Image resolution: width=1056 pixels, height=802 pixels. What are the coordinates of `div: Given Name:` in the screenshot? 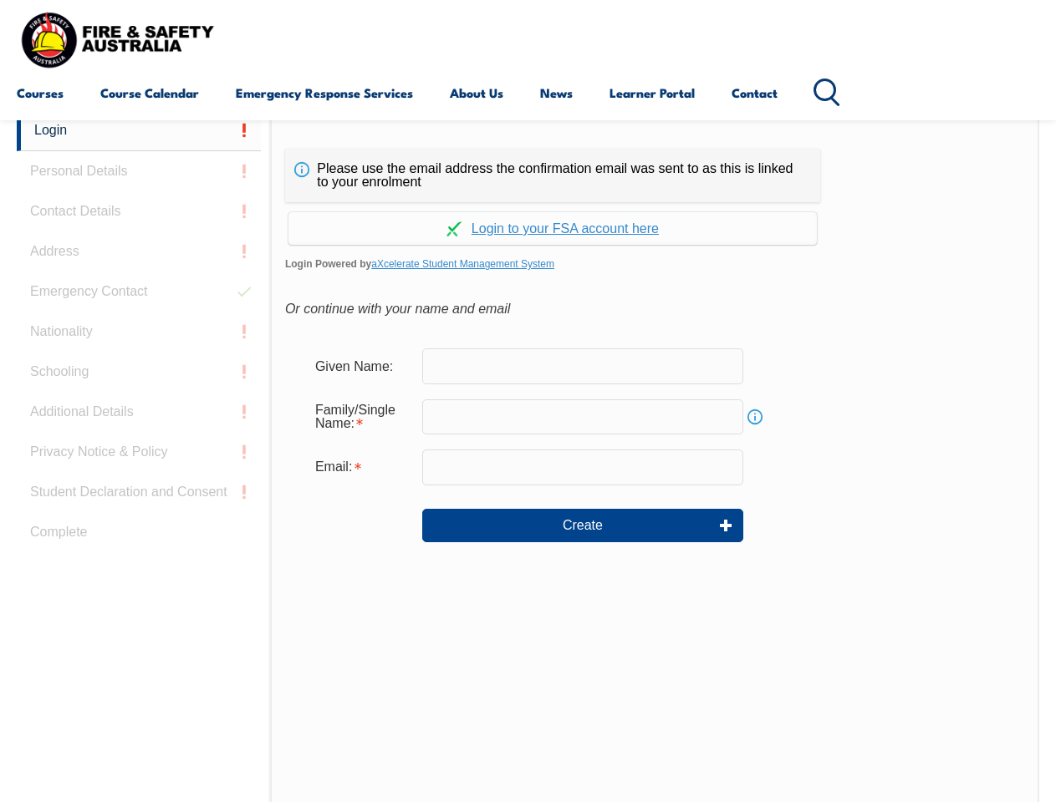 It's located at (362, 366).